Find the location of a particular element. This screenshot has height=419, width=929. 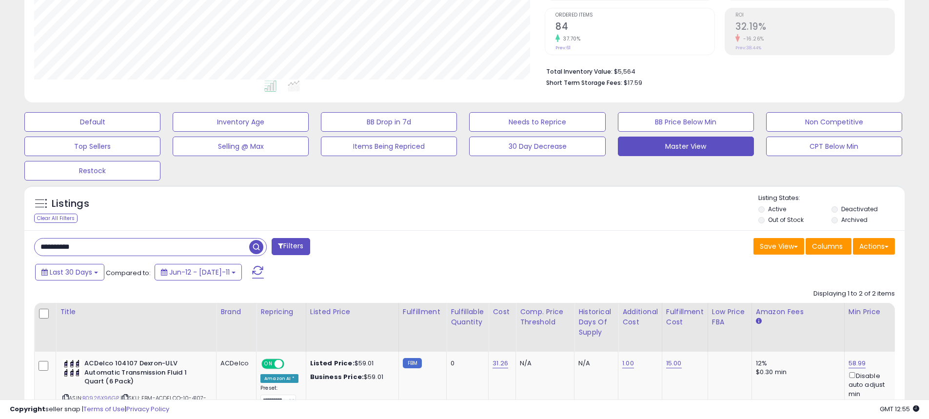

div: Amazon Fees is located at coordinates (797, 311).